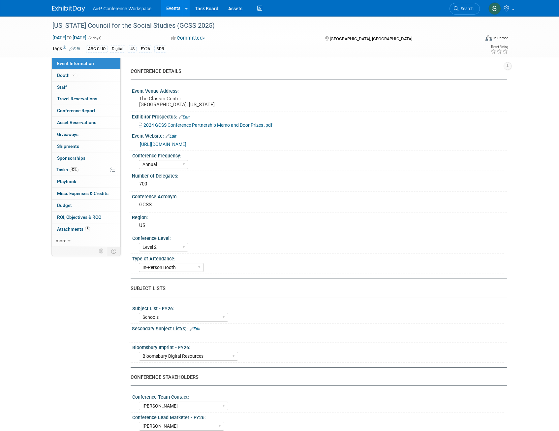  I want to click on img: Samantha Klein, so click(495, 9).